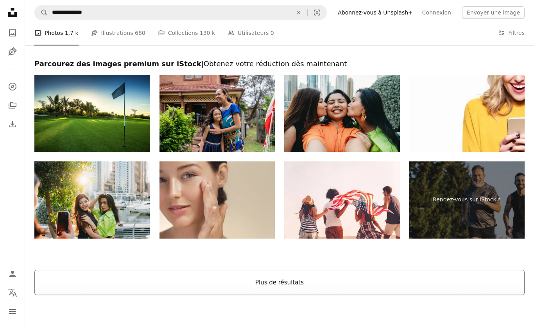  What do you see at coordinates (251, 33) in the screenshot?
I see `a: Utilisateurs 0` at bounding box center [251, 33].